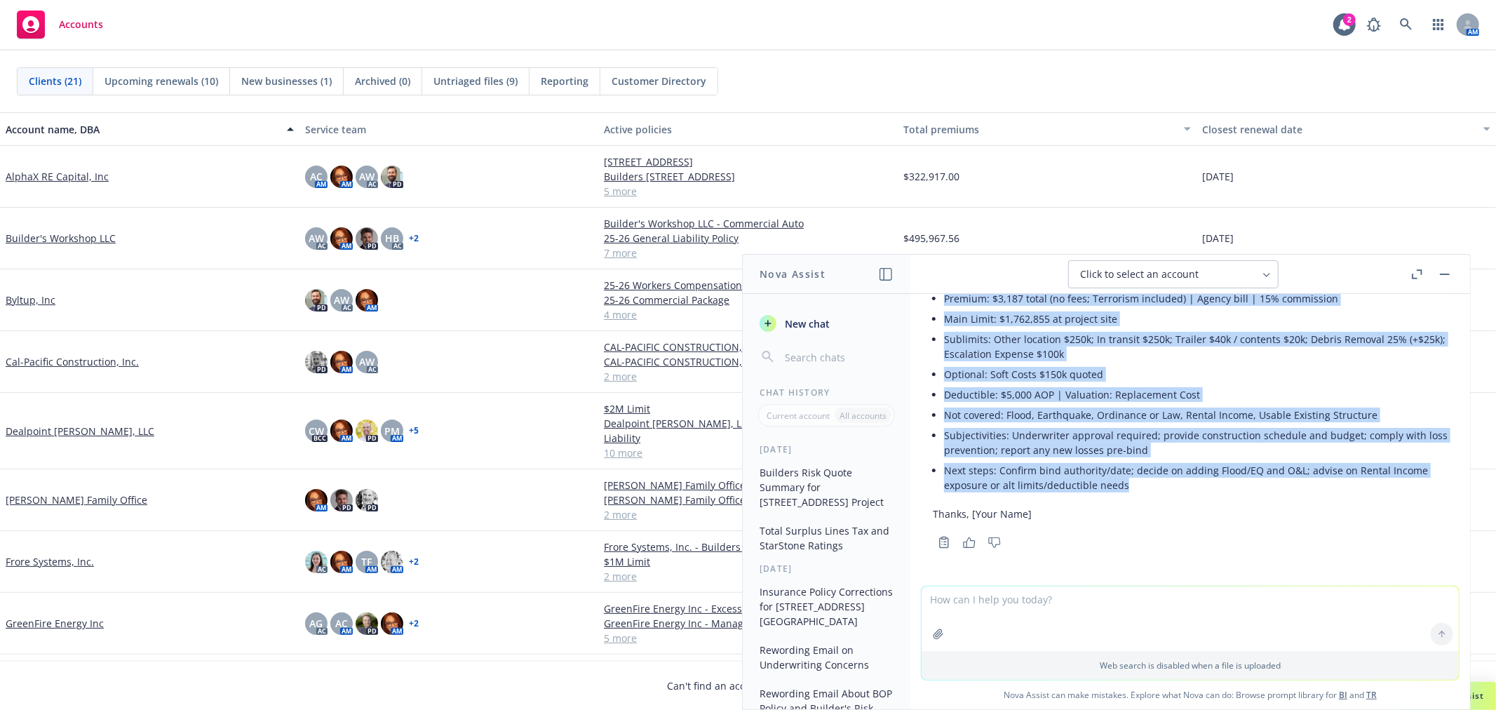 This screenshot has height=710, width=1496. Describe the element at coordinates (995, 542) in the screenshot. I see `button: Thumbs down` at that location.